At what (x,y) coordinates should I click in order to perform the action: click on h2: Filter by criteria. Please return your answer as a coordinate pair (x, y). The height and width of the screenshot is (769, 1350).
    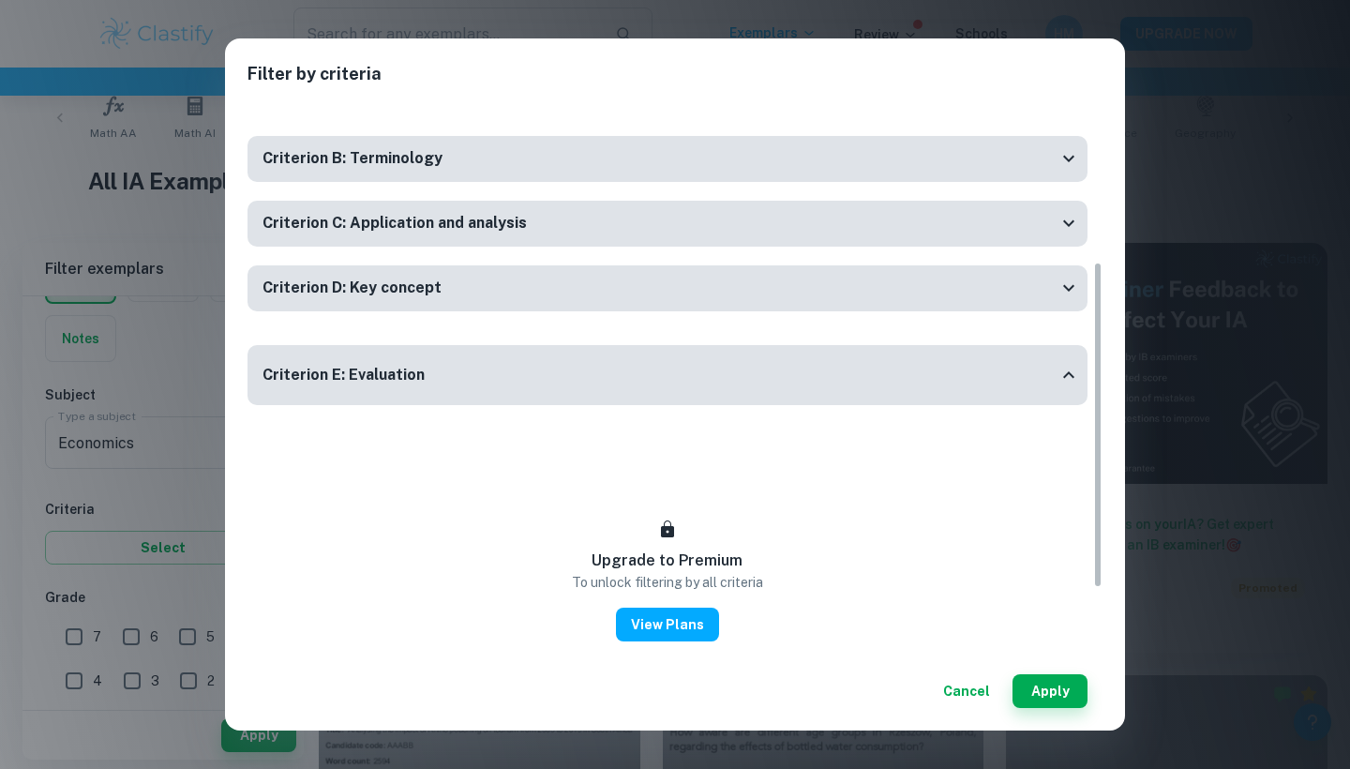
    Looking at the image, I should click on (675, 82).